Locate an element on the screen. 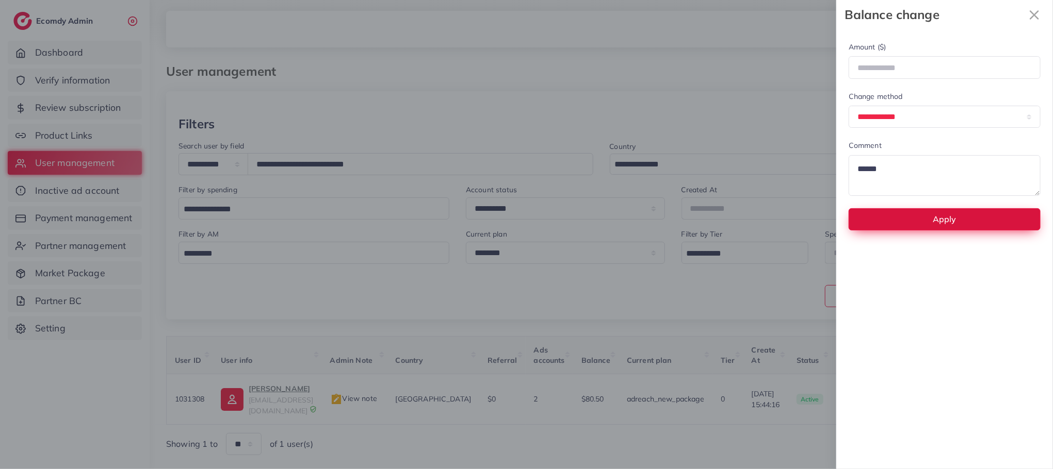  strong: Balance change is located at coordinates (934, 14).